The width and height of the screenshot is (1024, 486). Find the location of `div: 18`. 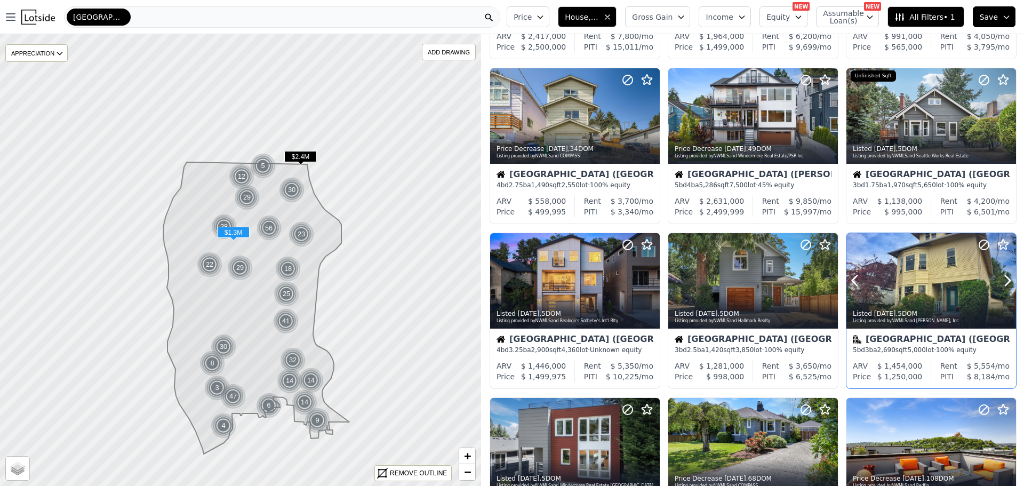

div: 18 is located at coordinates (288, 269).